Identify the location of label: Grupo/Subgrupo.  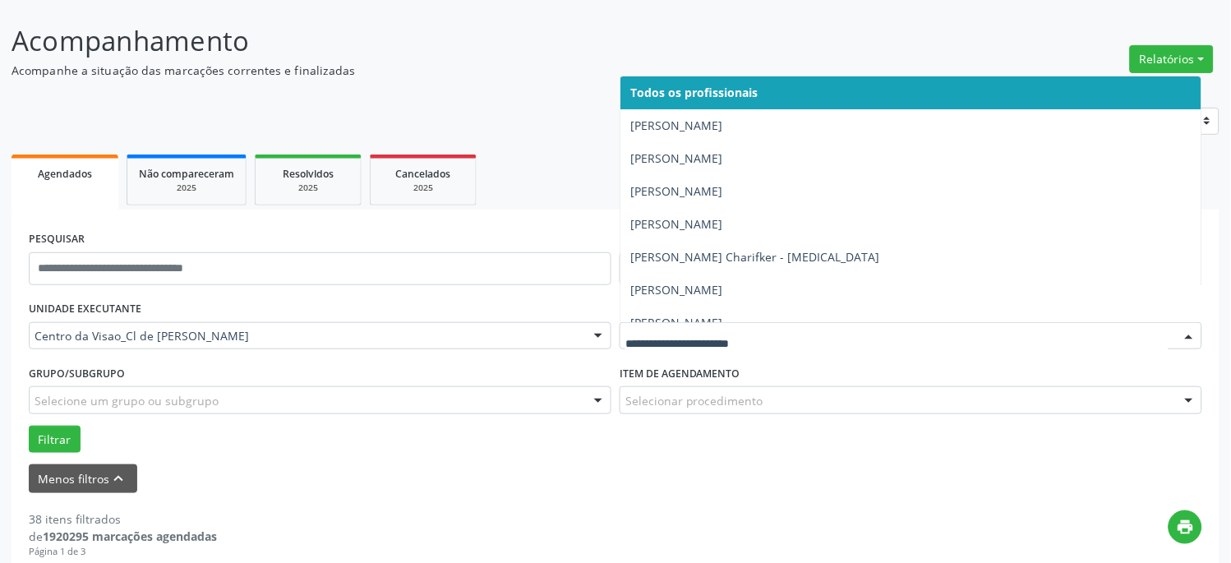
(76, 373).